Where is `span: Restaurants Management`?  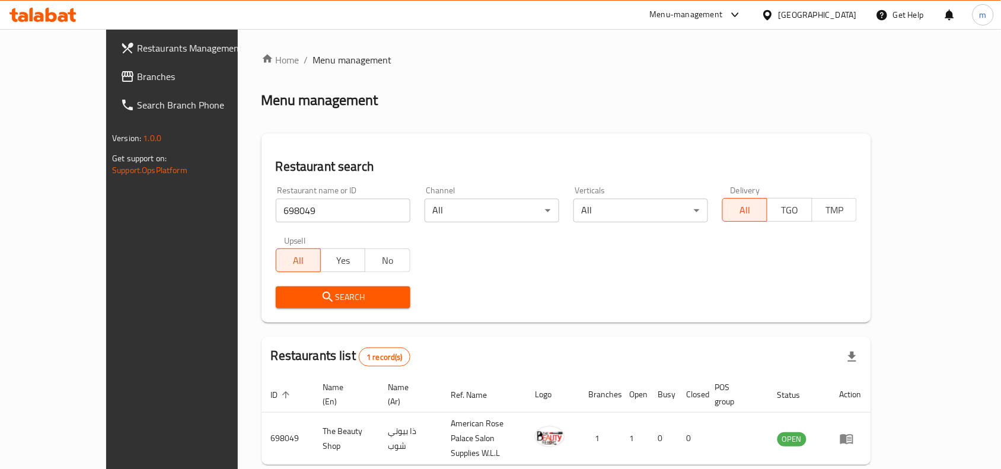 span: Restaurants Management is located at coordinates (200, 48).